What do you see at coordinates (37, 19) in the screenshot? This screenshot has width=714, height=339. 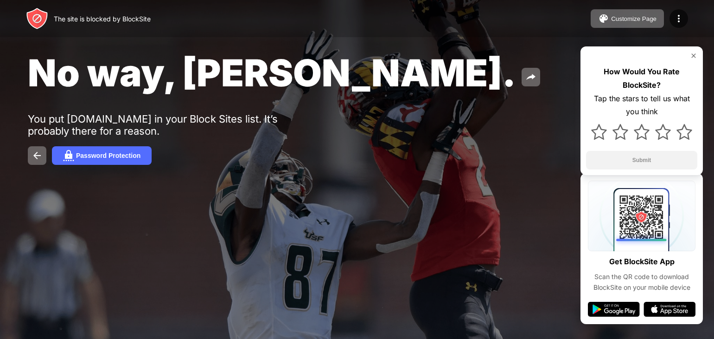 I see `img: header-logo.svg` at bounding box center [37, 19].